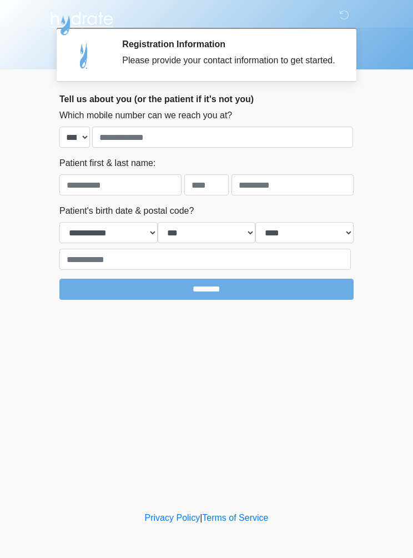 The width and height of the screenshot is (413, 558). I want to click on label: Patient first & last name:, so click(107, 163).